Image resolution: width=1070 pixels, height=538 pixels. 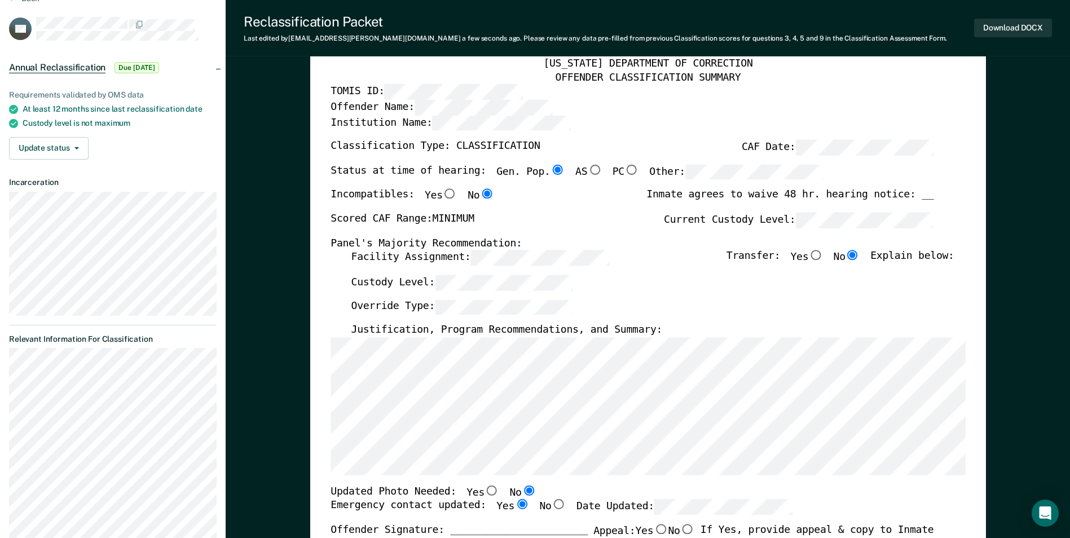 What do you see at coordinates (841, 263) in the screenshot?
I see `div: Transfer: Explain below:` at bounding box center [841, 263].